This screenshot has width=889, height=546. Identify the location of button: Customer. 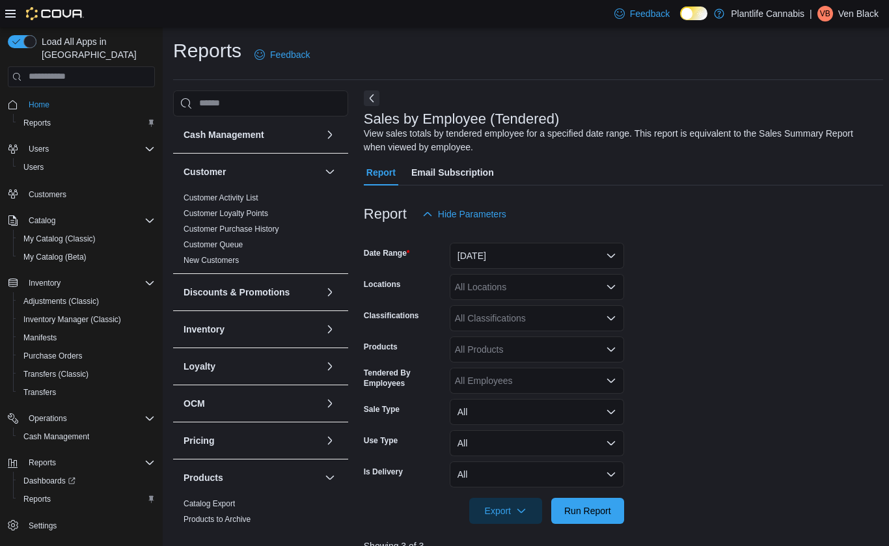
(251, 172).